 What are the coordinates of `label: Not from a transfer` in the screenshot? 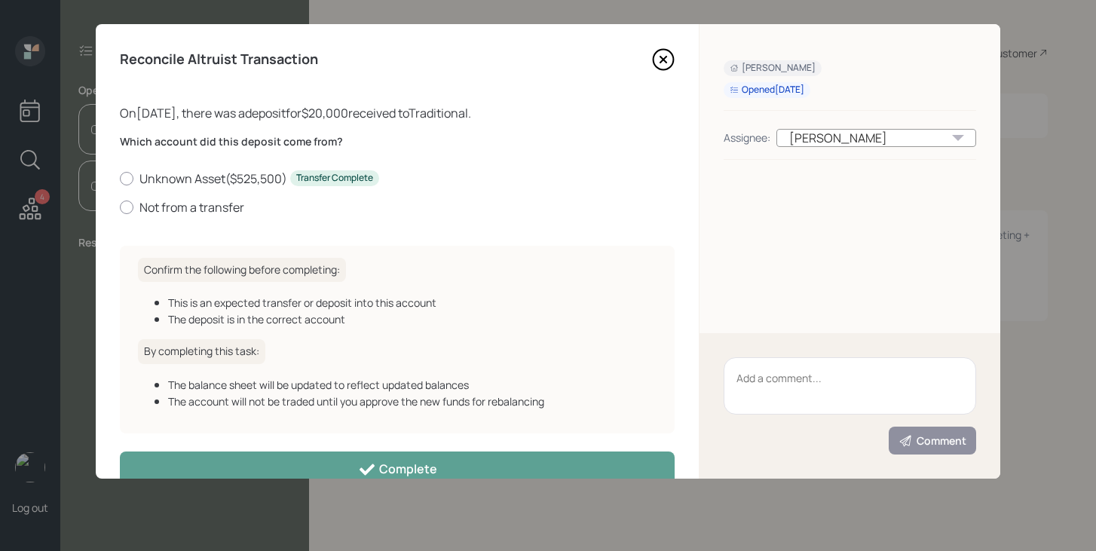 It's located at (397, 207).